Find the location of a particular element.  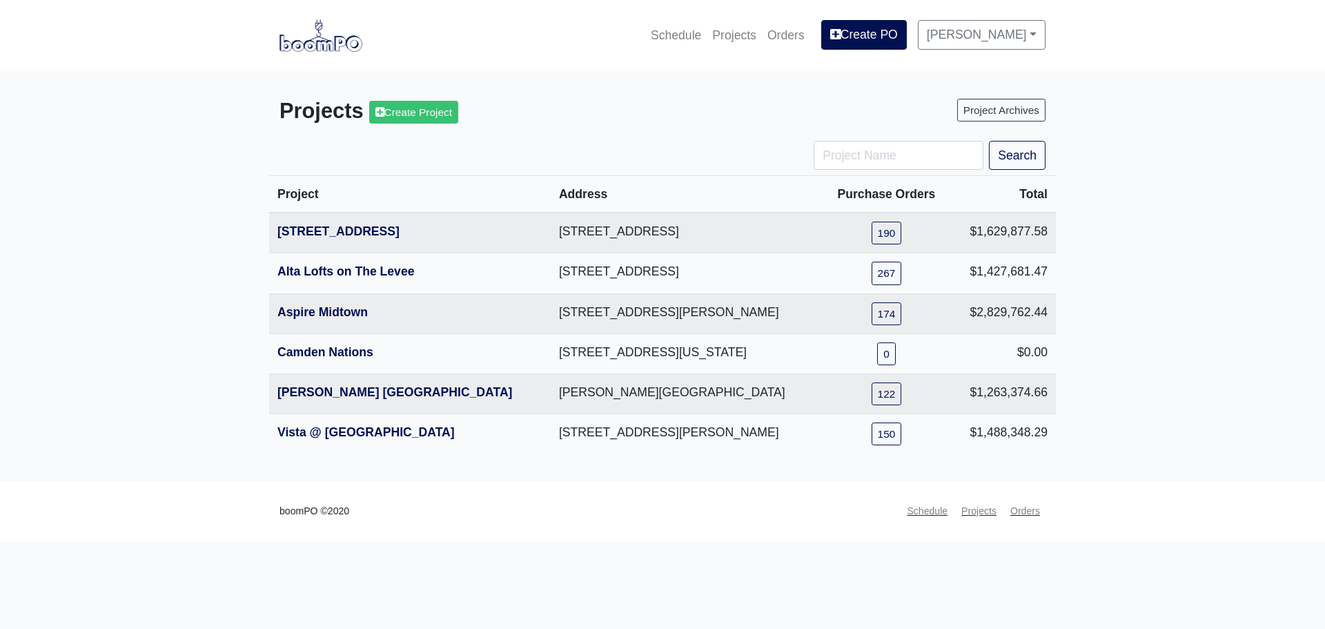

a: Project Archives is located at coordinates (1002, 110).